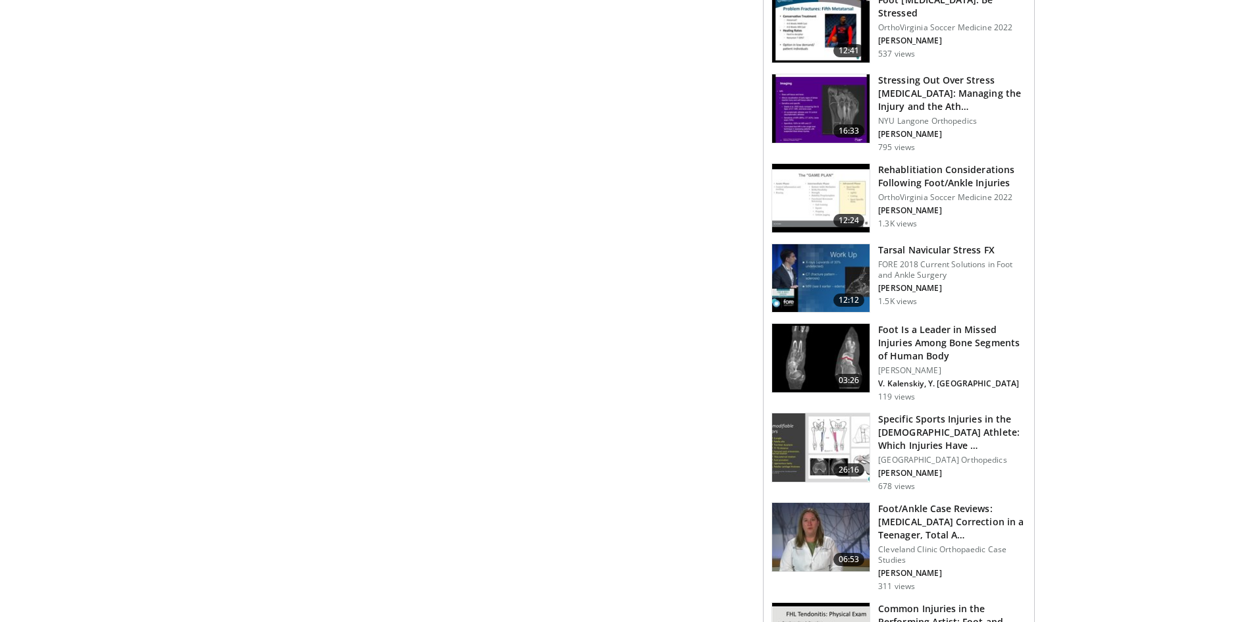 This screenshot has width=1254, height=622. I want to click on h3: Foot Is a Leader in Missed Injuries Among Bone Segments of Human Body, so click(952, 343).